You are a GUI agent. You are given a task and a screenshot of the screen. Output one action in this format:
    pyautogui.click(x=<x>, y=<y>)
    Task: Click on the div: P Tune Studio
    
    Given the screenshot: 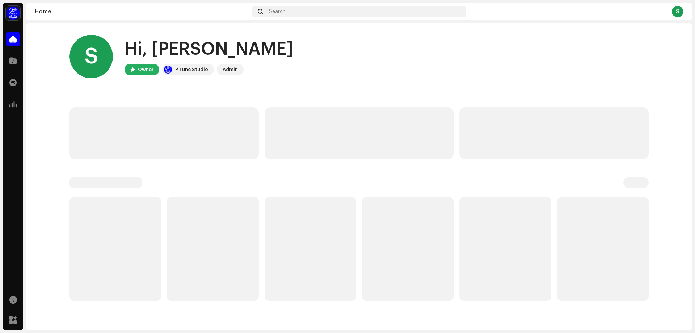 What is the action you would take?
    pyautogui.click(x=191, y=69)
    